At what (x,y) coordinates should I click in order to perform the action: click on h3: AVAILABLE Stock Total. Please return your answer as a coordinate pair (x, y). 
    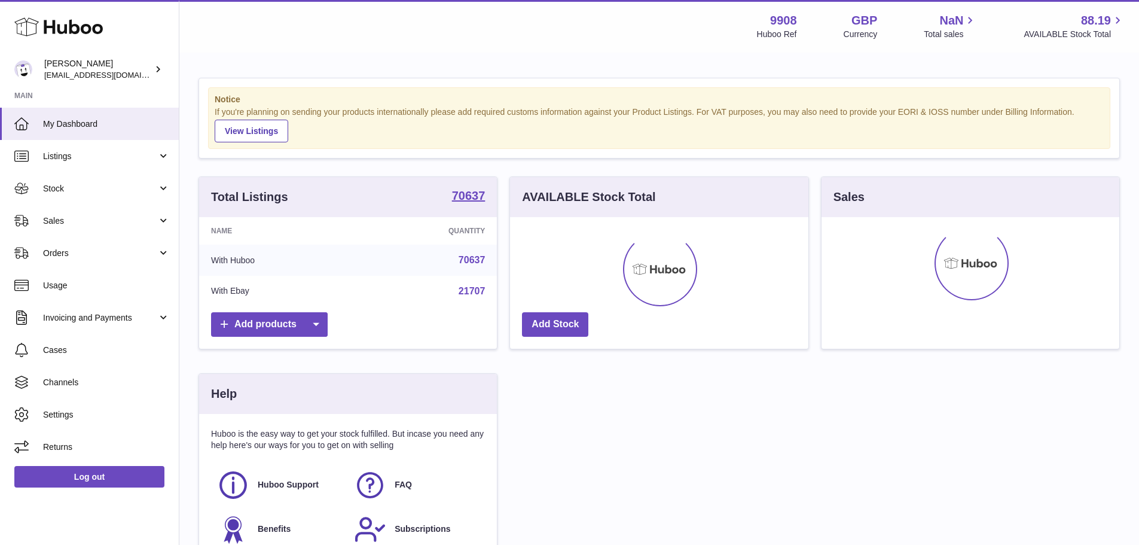
    Looking at the image, I should click on (588, 197).